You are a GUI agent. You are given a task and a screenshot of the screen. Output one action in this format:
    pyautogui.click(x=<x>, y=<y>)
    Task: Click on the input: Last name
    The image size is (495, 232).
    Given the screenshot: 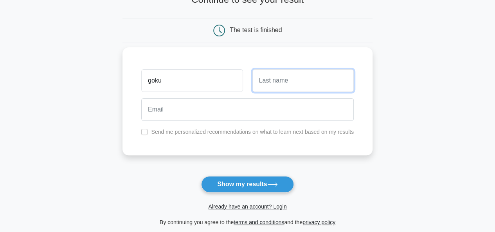 What is the action you would take?
    pyautogui.click(x=303, y=81)
    